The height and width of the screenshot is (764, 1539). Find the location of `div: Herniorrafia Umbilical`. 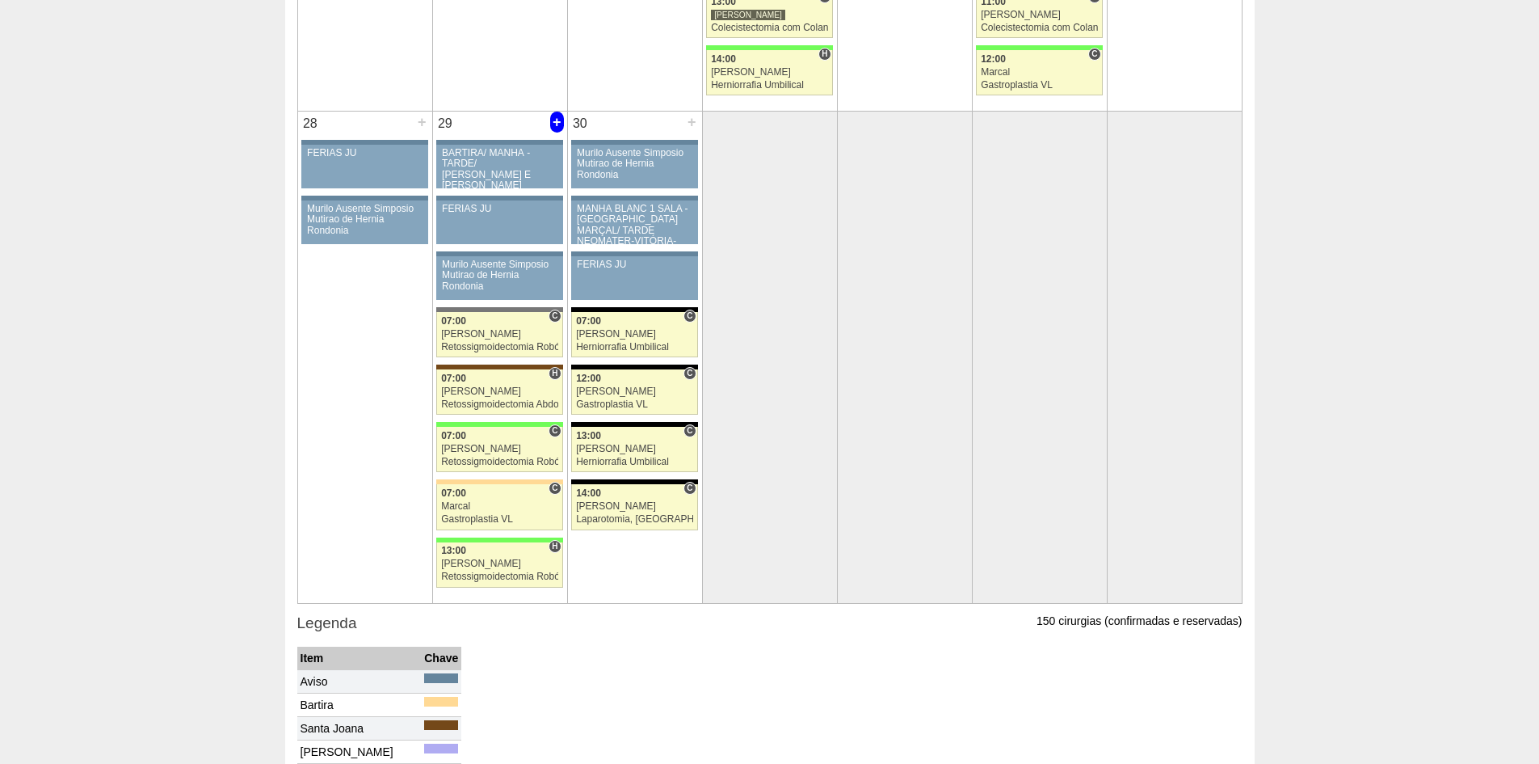

div: Herniorrafia Umbilical is located at coordinates (634, 347).